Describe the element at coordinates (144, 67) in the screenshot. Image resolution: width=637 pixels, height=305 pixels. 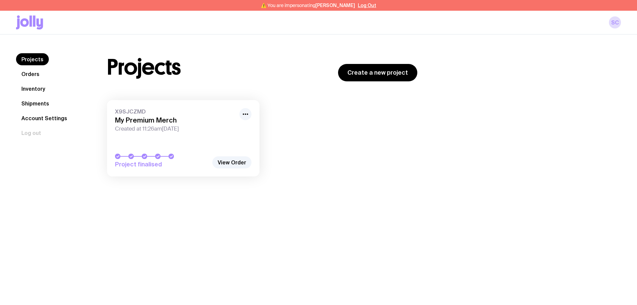
I see `h1: Projects` at that location.